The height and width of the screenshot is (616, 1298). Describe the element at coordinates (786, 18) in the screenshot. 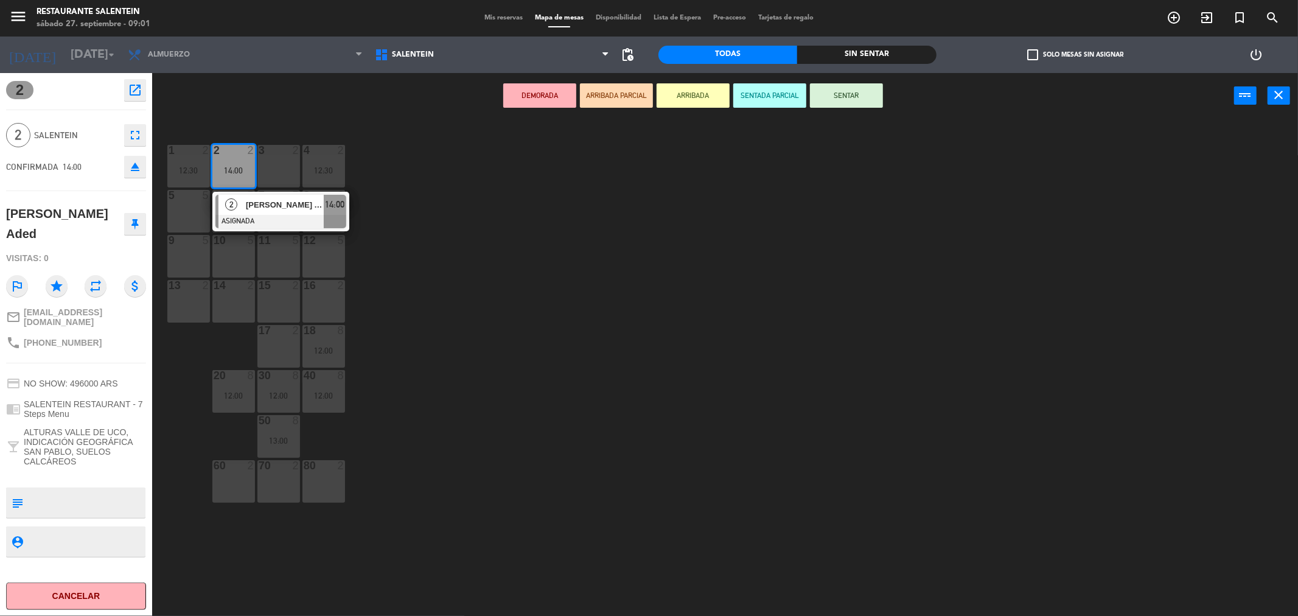

I see `span: Tarjetas de regalo` at that location.